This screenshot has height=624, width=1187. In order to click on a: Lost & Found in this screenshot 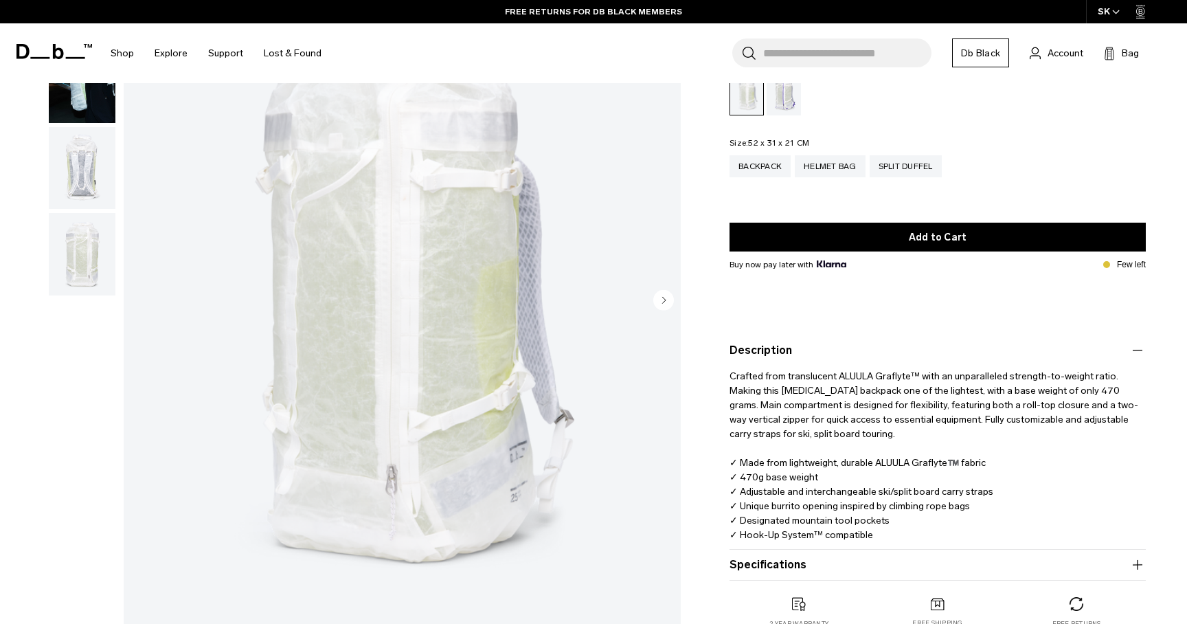, I will do `click(293, 53)`.